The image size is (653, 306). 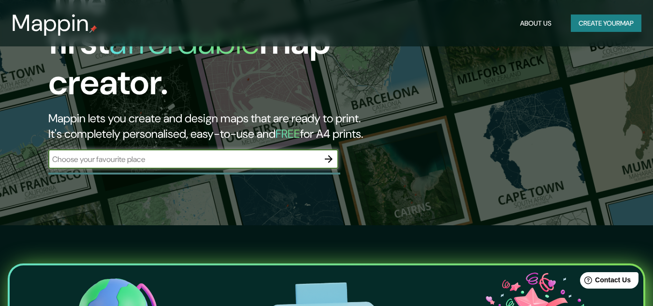 What do you see at coordinates (535, 23) in the screenshot?
I see `button: About Us` at bounding box center [535, 23].